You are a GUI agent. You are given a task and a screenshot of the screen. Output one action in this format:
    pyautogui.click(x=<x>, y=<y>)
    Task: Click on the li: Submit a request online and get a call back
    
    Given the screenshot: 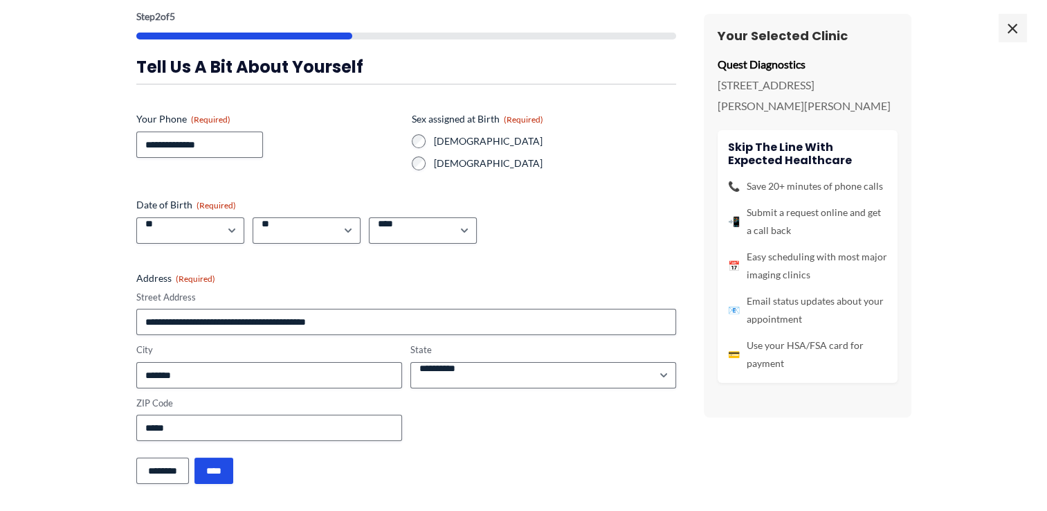 What is the action you would take?
    pyautogui.click(x=807, y=221)
    